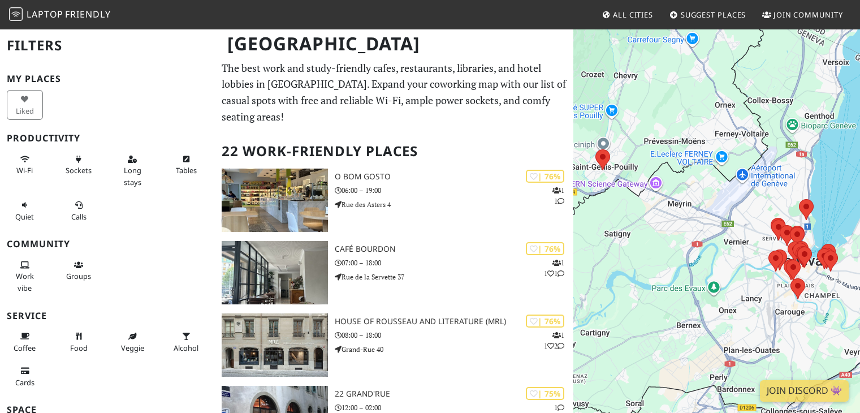  What do you see at coordinates (554, 268) in the screenshot?
I see `p: 1 1 1` at bounding box center [554, 268].